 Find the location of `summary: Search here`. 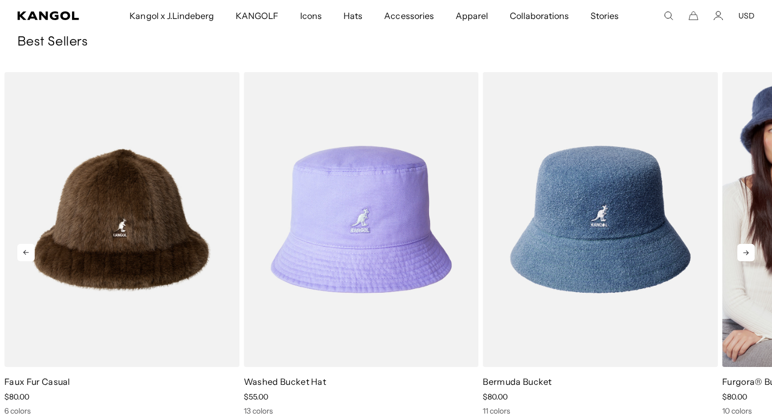

summary: Search here is located at coordinates (669, 16).